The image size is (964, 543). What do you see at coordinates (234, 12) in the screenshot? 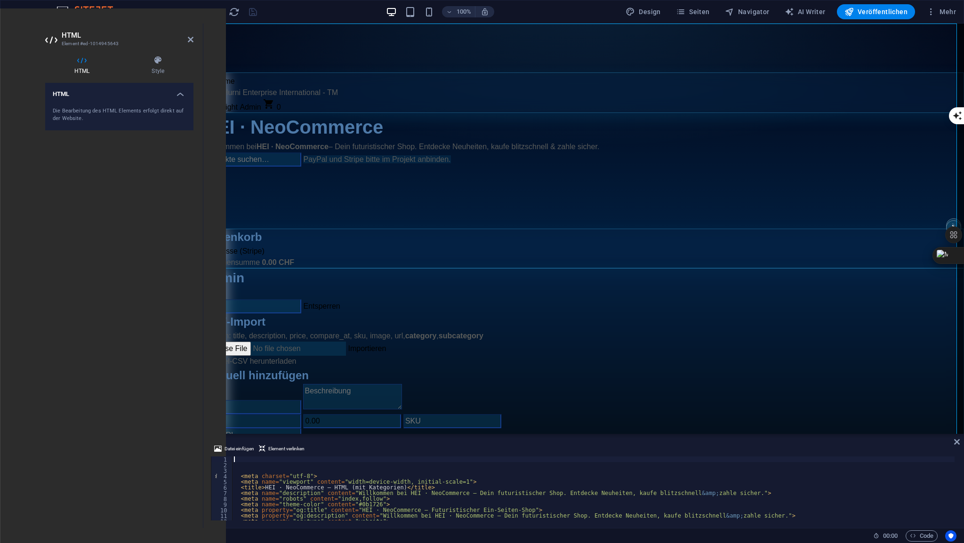
I see `button: reload` at bounding box center [234, 12].